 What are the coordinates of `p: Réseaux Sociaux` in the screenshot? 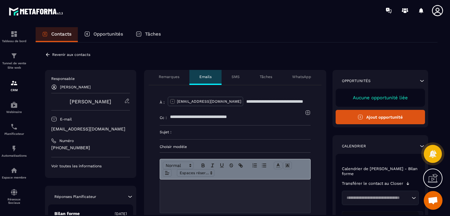 It's located at (14, 201).